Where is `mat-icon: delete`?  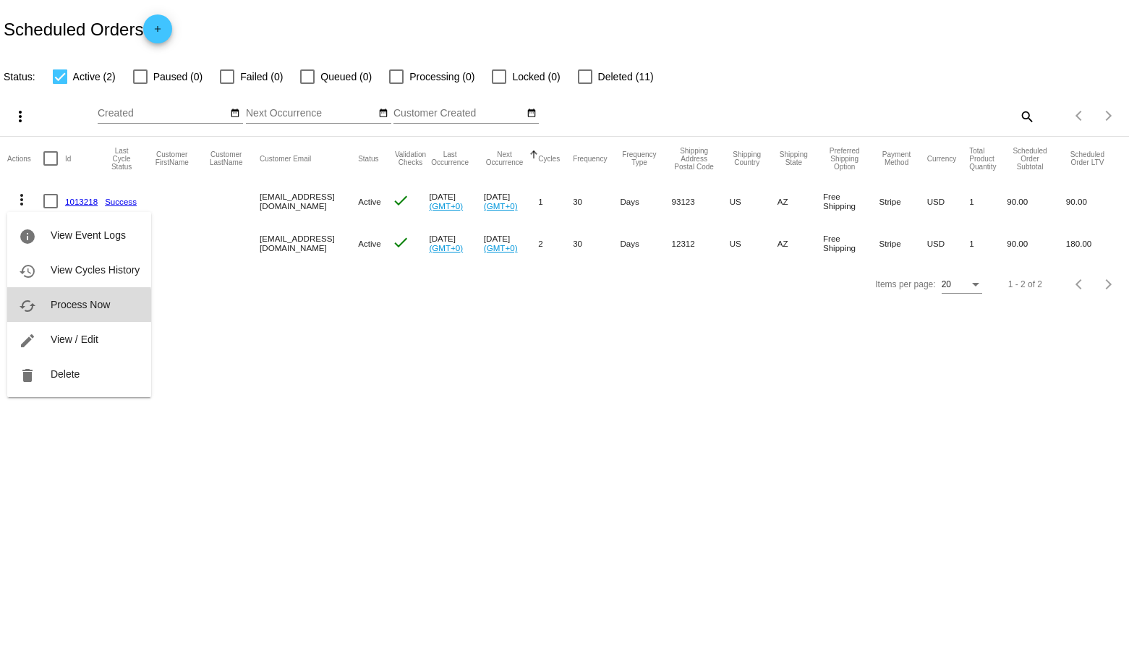 mat-icon: delete is located at coordinates (27, 375).